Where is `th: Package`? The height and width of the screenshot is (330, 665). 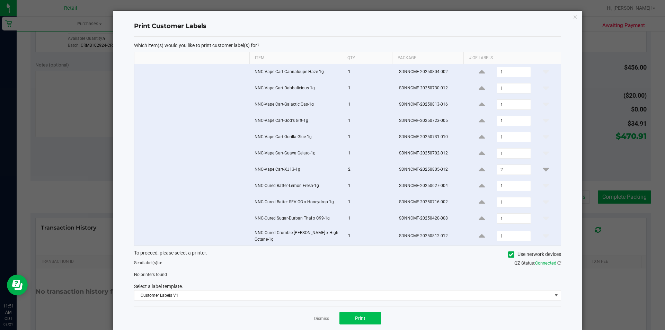 th: Package is located at coordinates (428, 58).